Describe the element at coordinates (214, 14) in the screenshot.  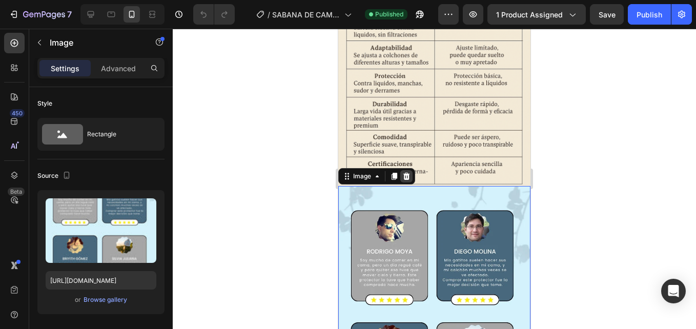
I see `div: Undo/Redo` at that location.